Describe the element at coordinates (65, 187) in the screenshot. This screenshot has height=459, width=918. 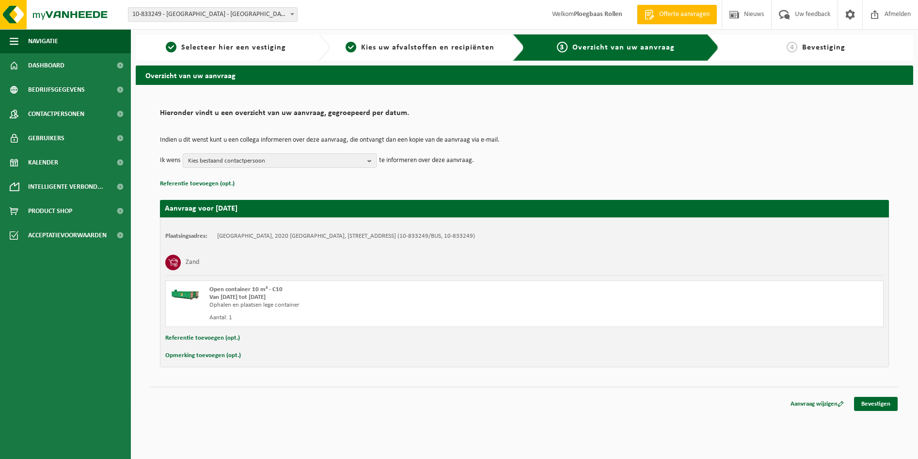
I see `span: Intelligente verbond...` at that location.